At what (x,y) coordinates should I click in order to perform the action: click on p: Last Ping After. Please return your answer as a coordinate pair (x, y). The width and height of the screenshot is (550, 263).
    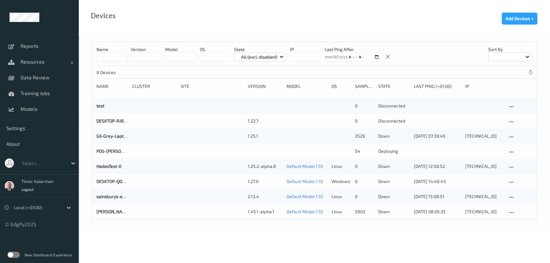
    Looking at the image, I should click on (352, 49).